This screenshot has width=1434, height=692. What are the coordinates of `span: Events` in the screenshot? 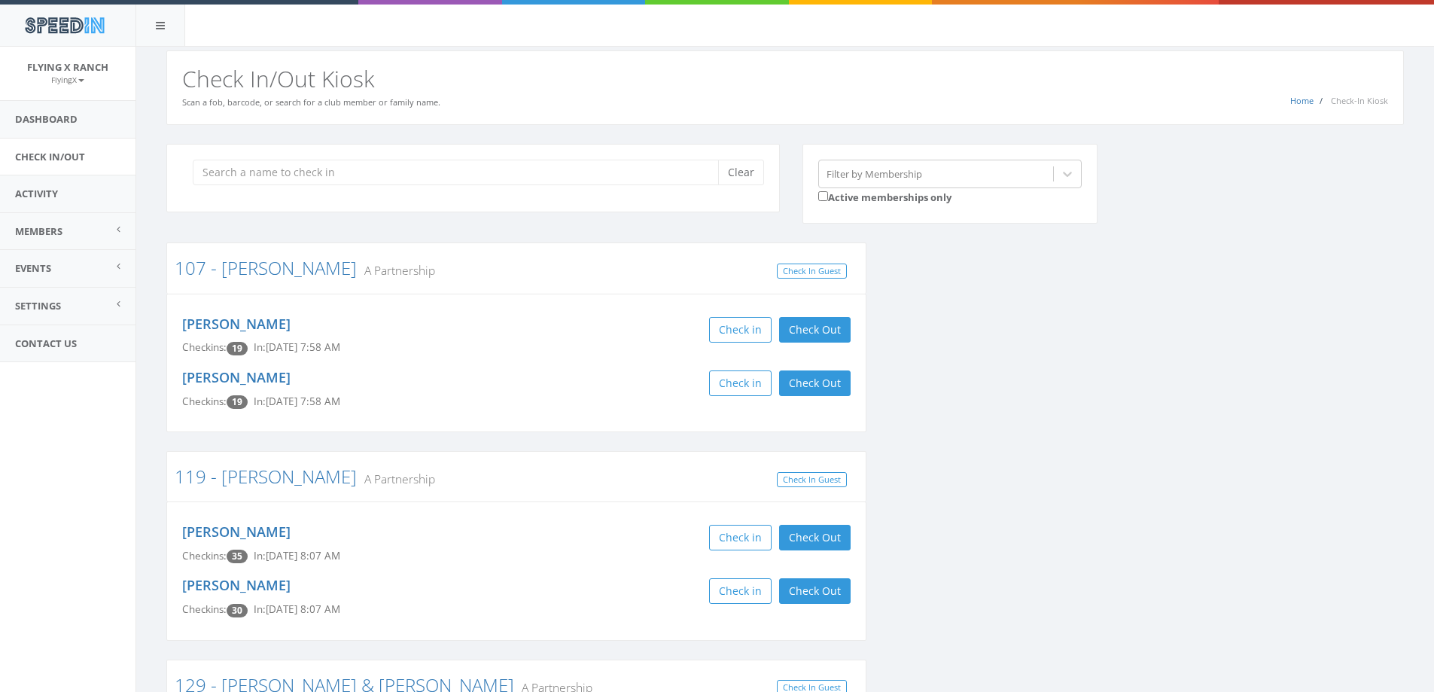 It's located at (33, 268).